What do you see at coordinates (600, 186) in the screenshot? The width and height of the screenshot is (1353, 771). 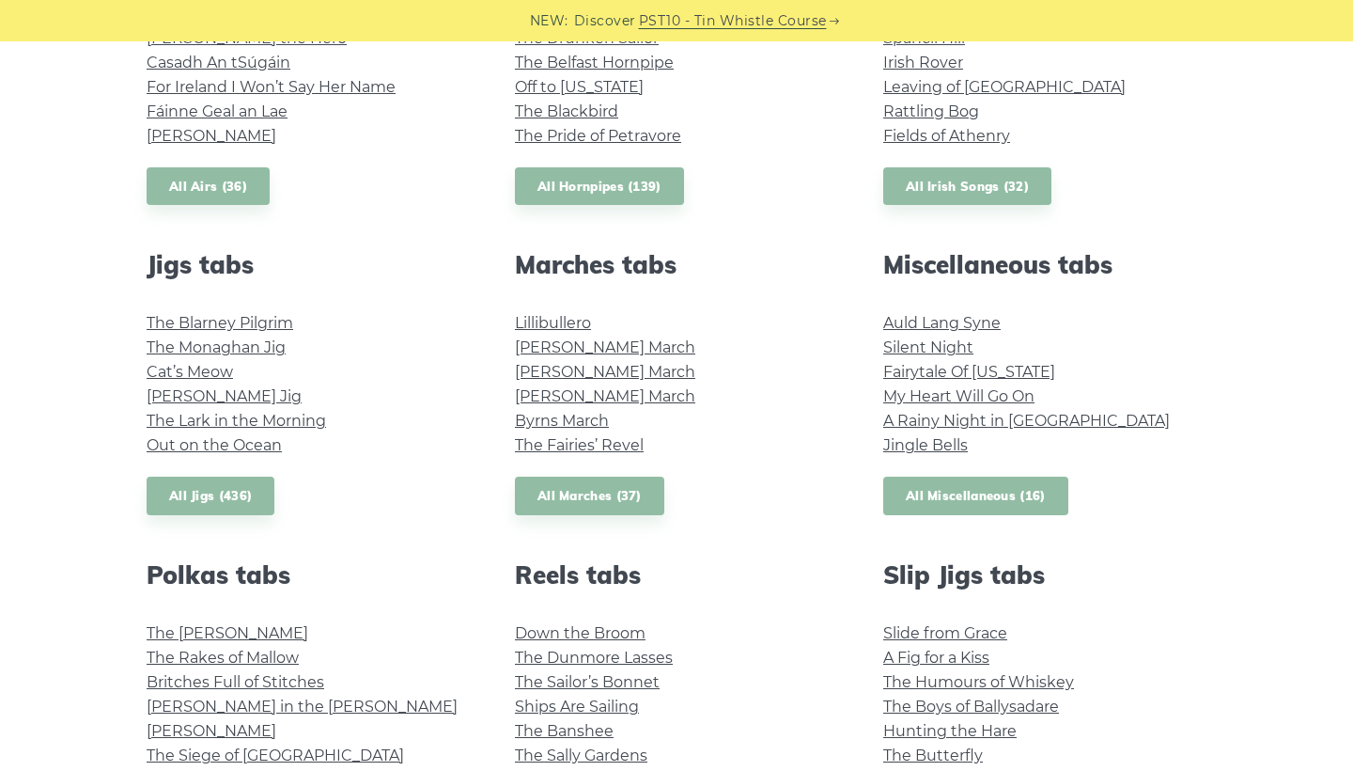 I see `a: All Hornpipes (139)` at bounding box center [600, 186].